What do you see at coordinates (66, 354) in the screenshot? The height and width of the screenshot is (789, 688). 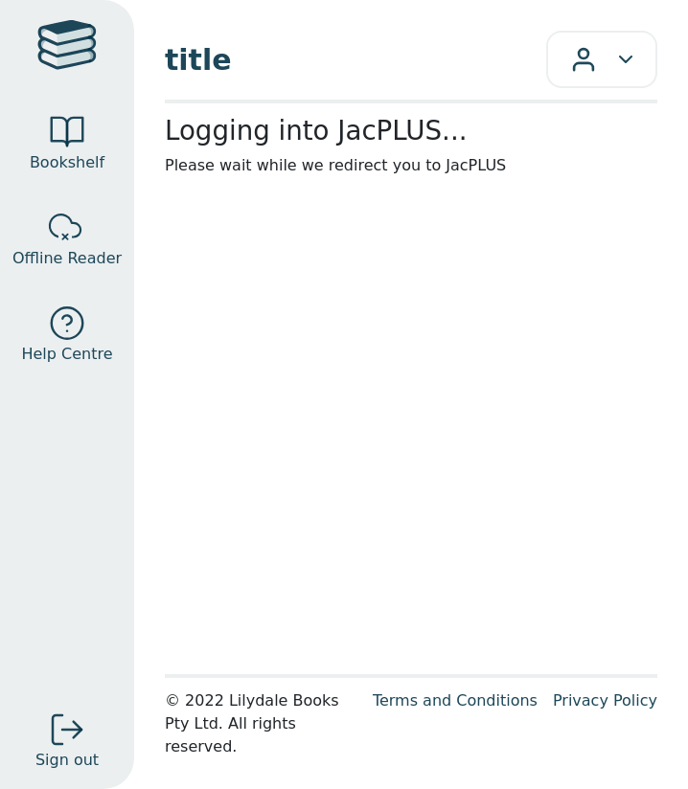 I see `span: Help Centre` at bounding box center [66, 354].